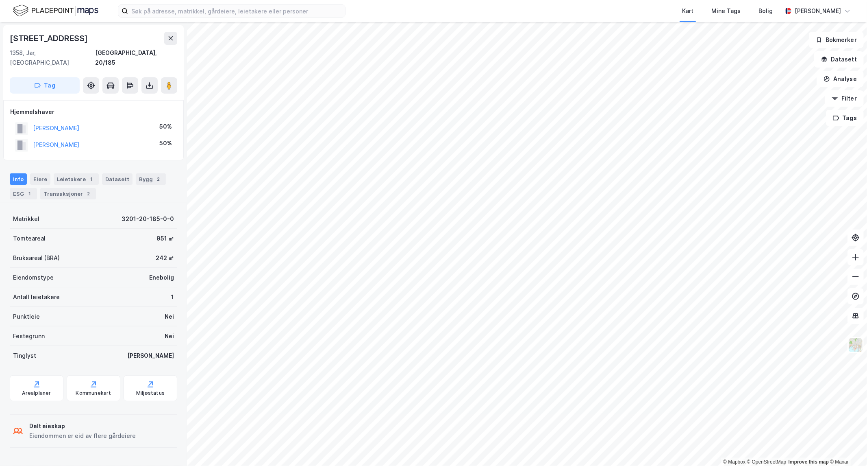 The width and height of the screenshot is (867, 466). Describe the element at coordinates (847, 446) in the screenshot. I see `div: Kontrollprogram for chat` at that location.